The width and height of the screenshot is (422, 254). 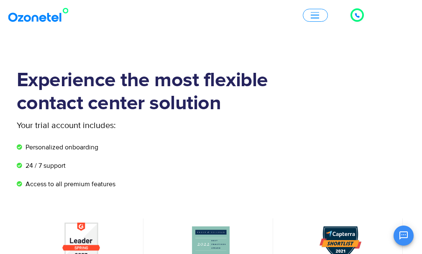 I want to click on p: Your trial account includes:, so click(x=180, y=125).